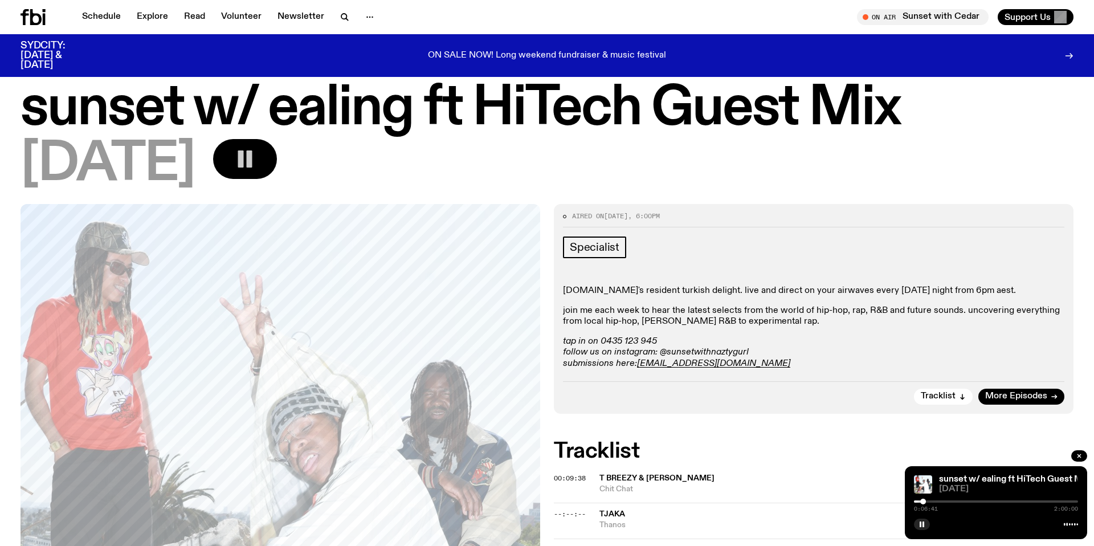 The width and height of the screenshot is (1094, 546). What do you see at coordinates (547, 56) in the screenshot?
I see `p: ON SALE NOW! Long weekend fundraiser & music festival` at bounding box center [547, 56].